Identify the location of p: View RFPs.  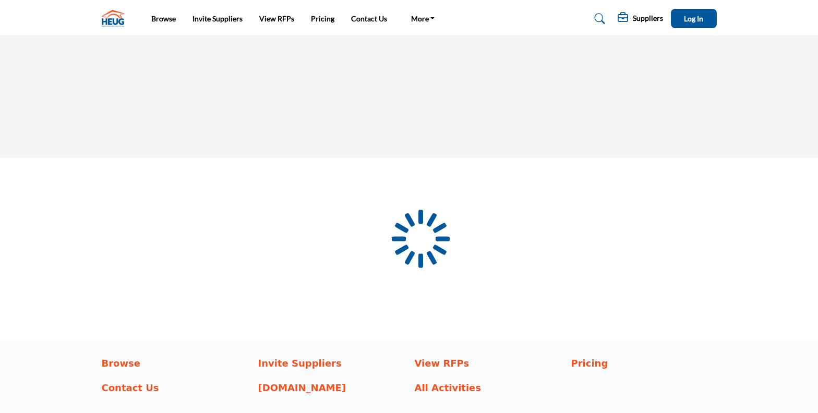
(487, 363).